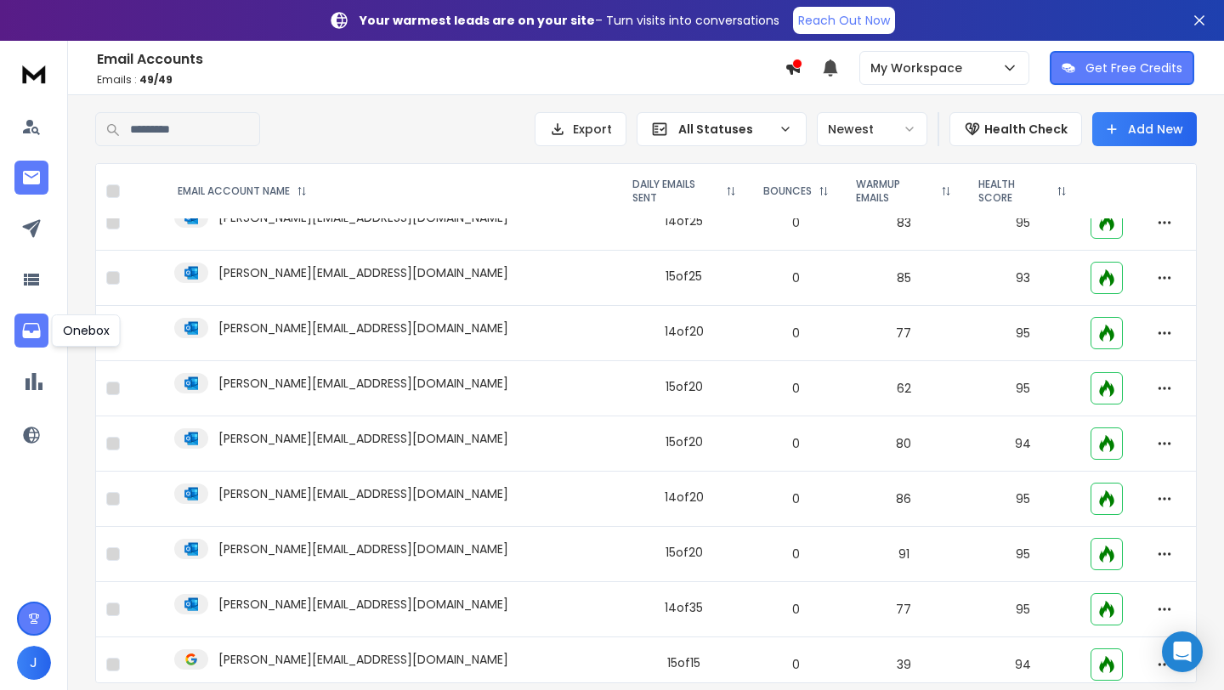  Describe the element at coordinates (242, 191) in the screenshot. I see `div: EMAIL ACCOUNT NAME` at that location.